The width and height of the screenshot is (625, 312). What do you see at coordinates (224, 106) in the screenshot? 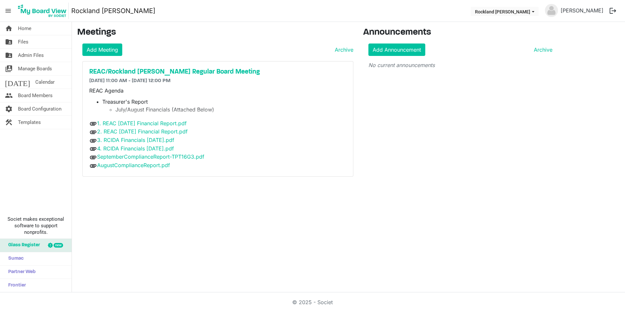
I see `li: Treasurer's Report` at bounding box center [224, 106].